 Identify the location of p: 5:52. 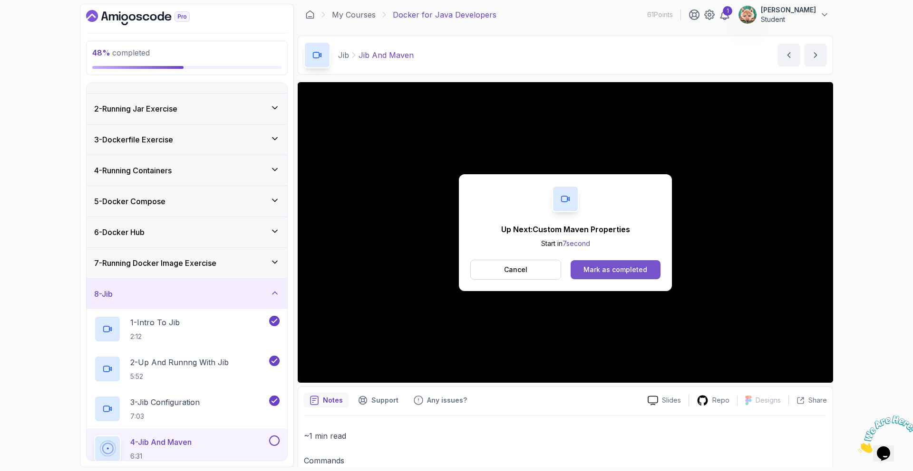
(179, 377).